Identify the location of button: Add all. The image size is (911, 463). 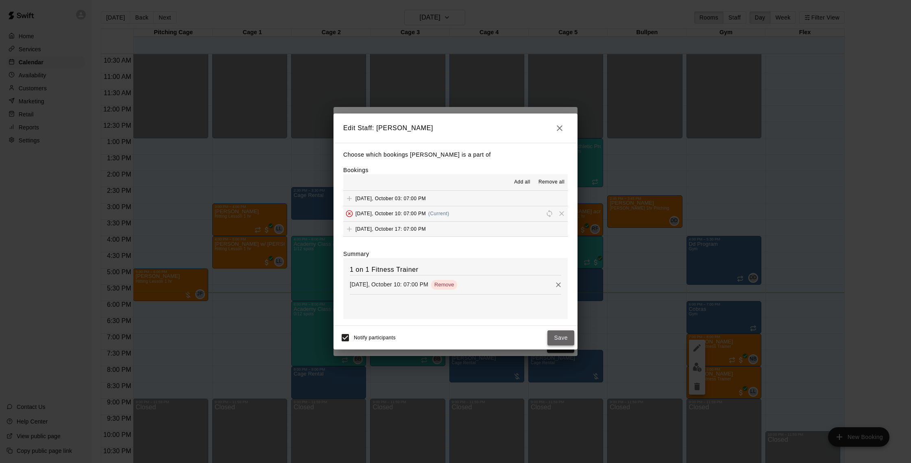
(522, 182).